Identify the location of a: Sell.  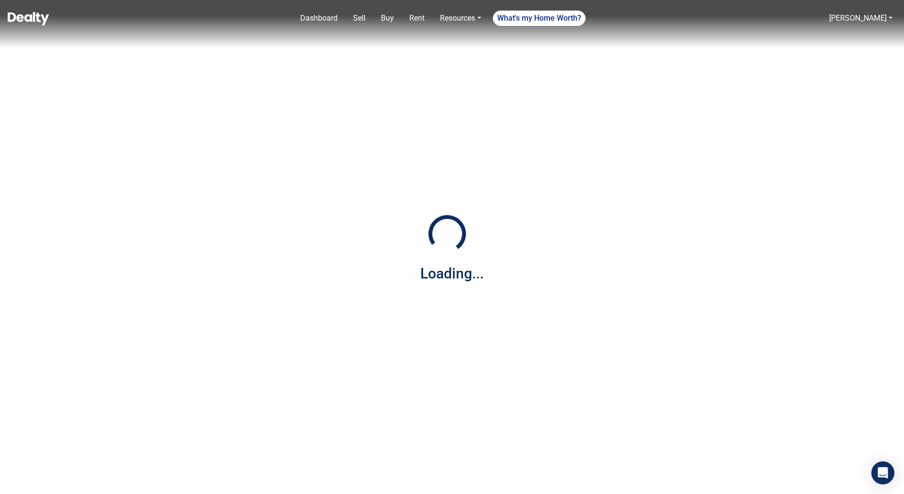
(359, 18).